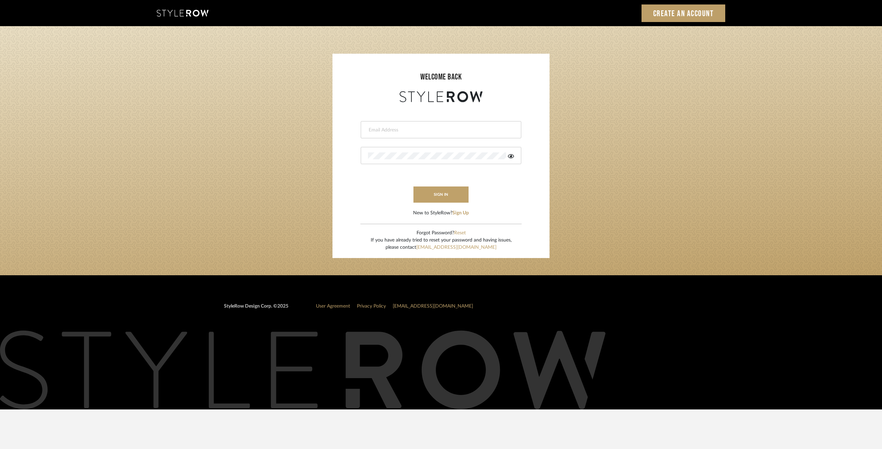 Image resolution: width=882 pixels, height=449 pixels. I want to click on div: StyleRow Design Corp. ©2025, so click(256, 309).